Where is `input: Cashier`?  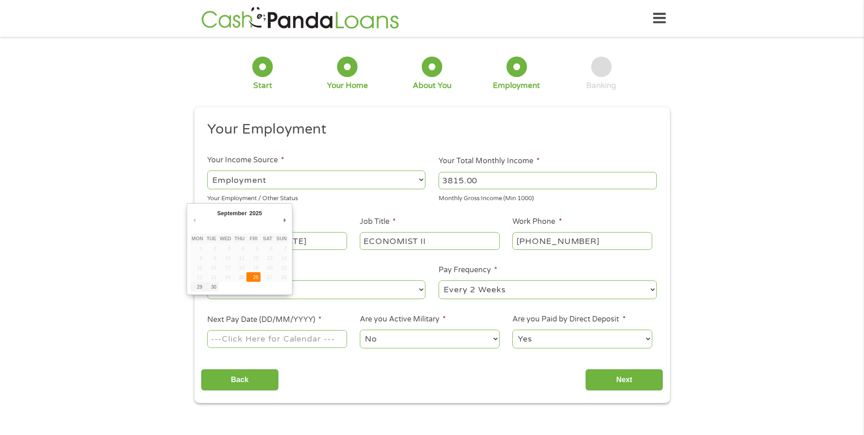
input: Cashier is located at coordinates (430, 241).